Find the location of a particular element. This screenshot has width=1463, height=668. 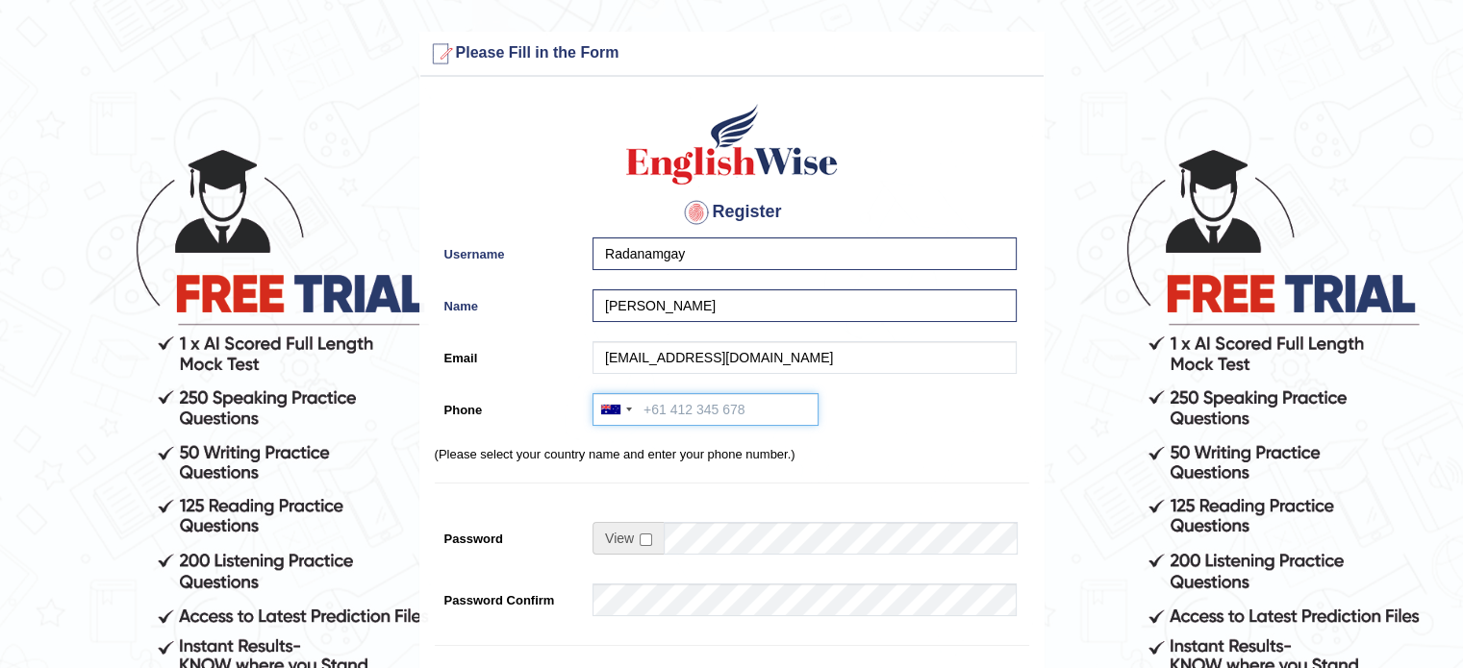

p: (Please select your country name and enter your phone number.) is located at coordinates (732, 454).